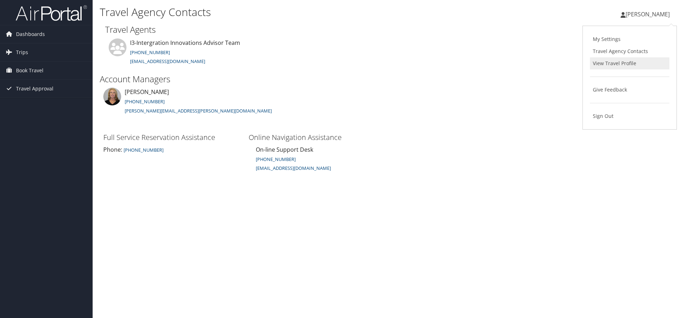 The width and height of the screenshot is (684, 318). What do you see at coordinates (51, 13) in the screenshot?
I see `img: airportal-logo.png` at bounding box center [51, 13].